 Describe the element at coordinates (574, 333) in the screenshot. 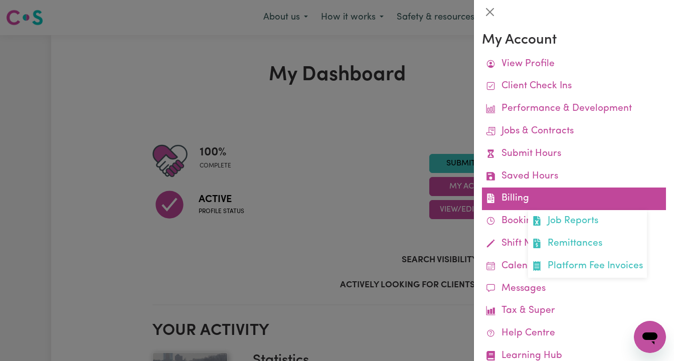

I see `a: Help Centre` at that location.